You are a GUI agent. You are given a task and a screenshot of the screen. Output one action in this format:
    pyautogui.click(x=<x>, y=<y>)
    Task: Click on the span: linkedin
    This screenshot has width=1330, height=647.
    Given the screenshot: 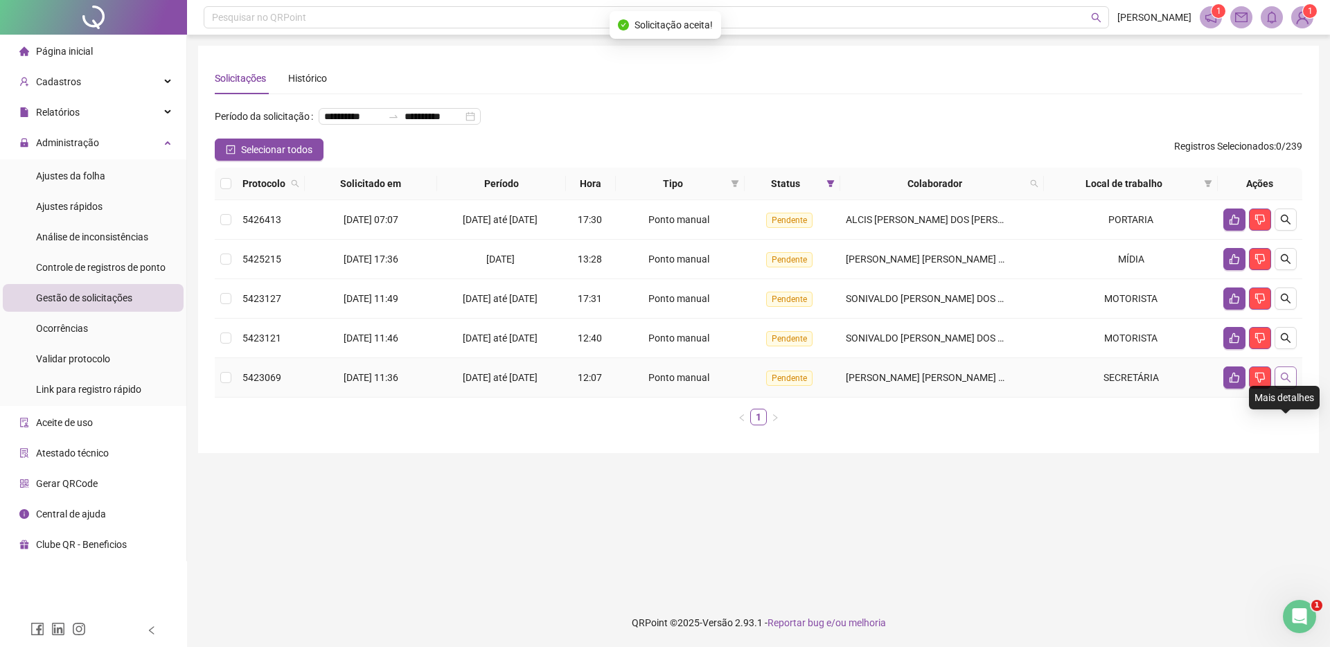 What is the action you would take?
    pyautogui.click(x=58, y=629)
    